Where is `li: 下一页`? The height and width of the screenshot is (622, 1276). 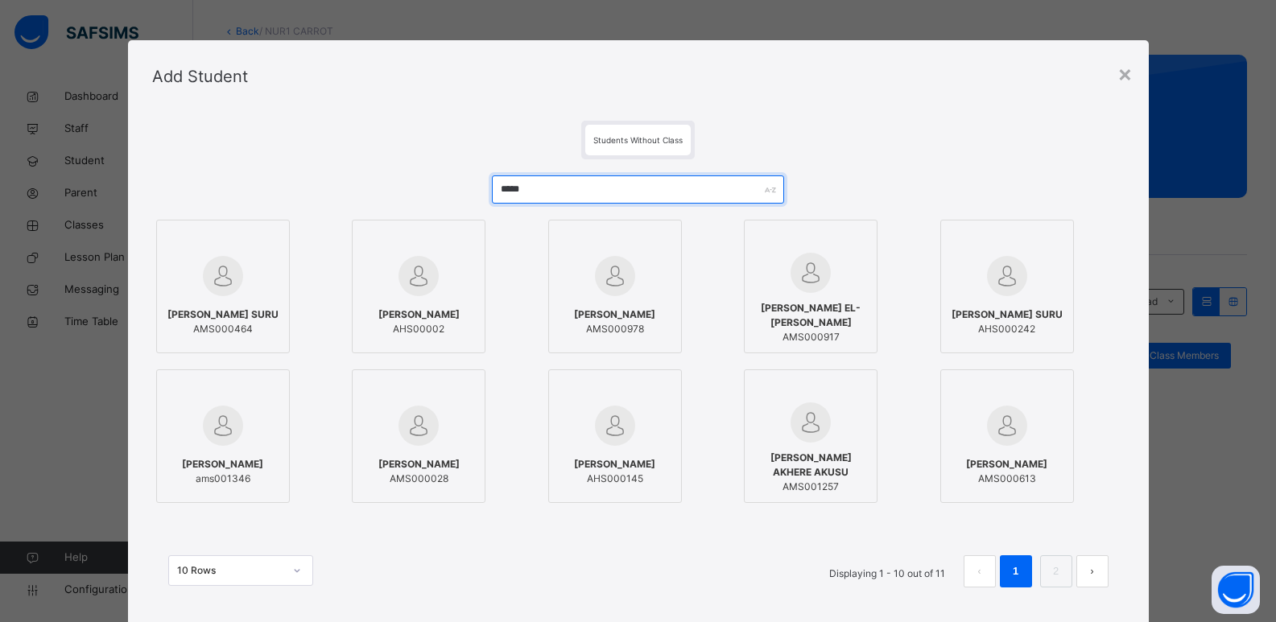 li: 下一页 is located at coordinates (1092, 571).